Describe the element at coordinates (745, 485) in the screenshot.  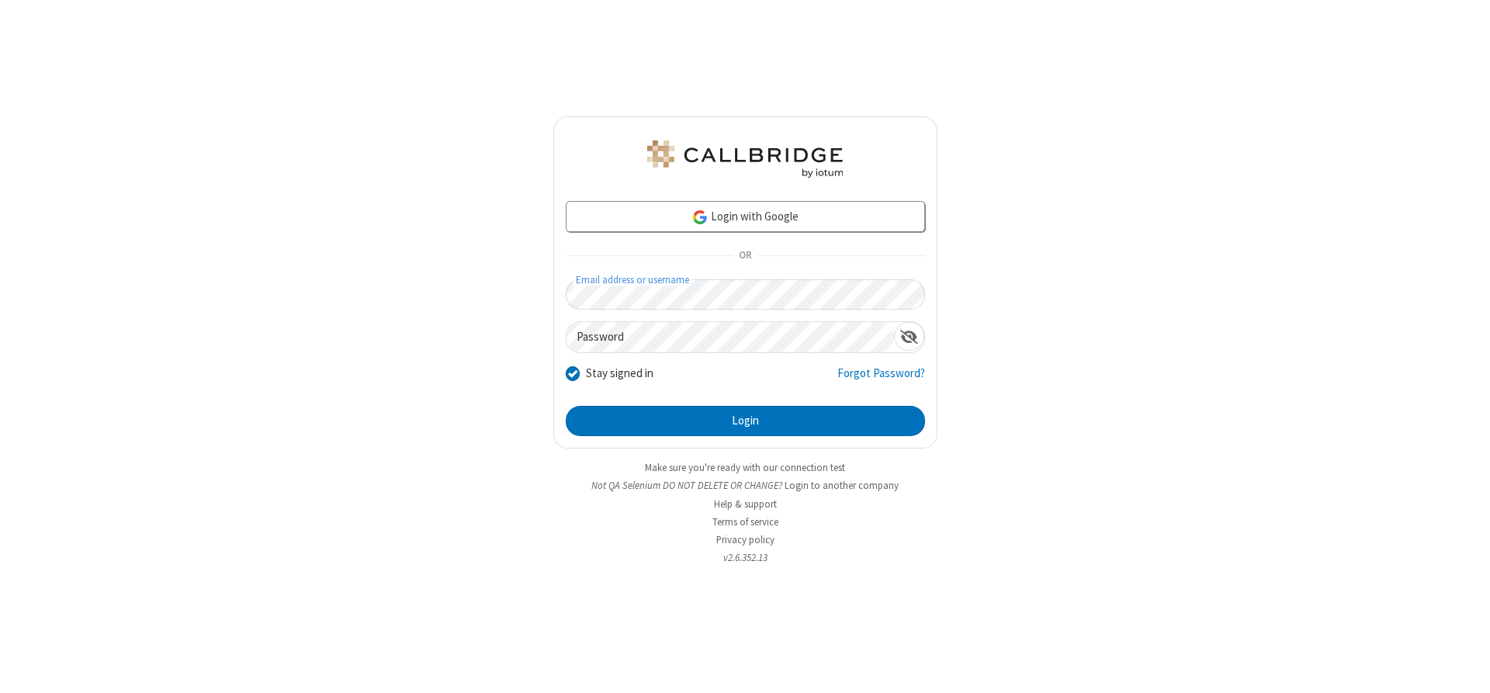
I see `li: Not QA Selenium DO NOT DELETE OR CHANGE?` at that location.